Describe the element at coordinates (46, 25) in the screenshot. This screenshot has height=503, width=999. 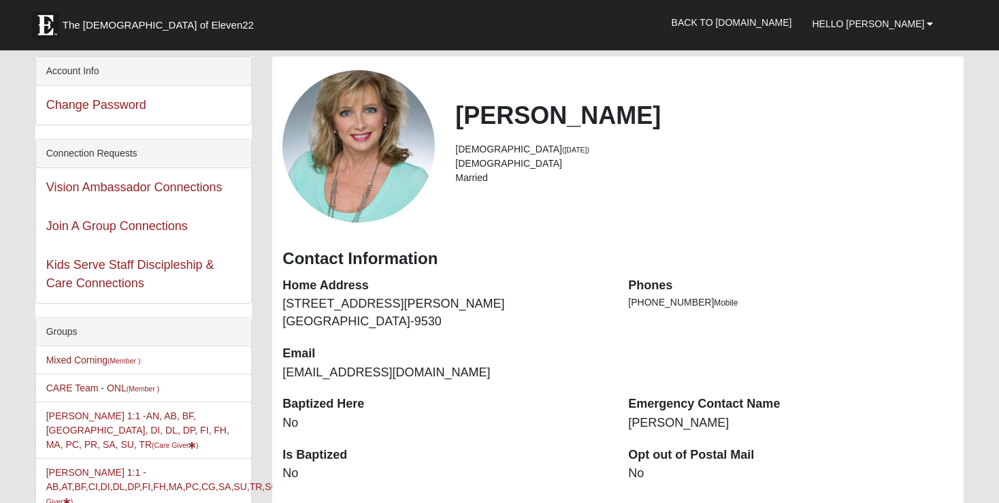
I see `img: Eleven22 logo` at that location.